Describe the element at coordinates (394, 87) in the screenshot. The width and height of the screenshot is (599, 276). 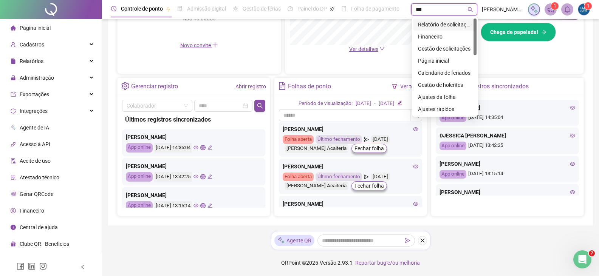
I see `span: filter` at that location.